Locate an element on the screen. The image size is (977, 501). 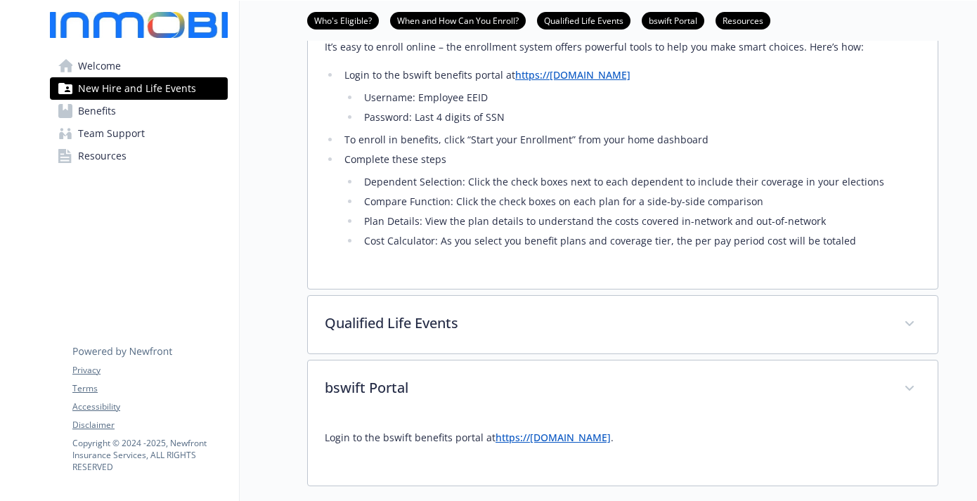
li: Login to the bswift benefits portal at is located at coordinates (630, 96).